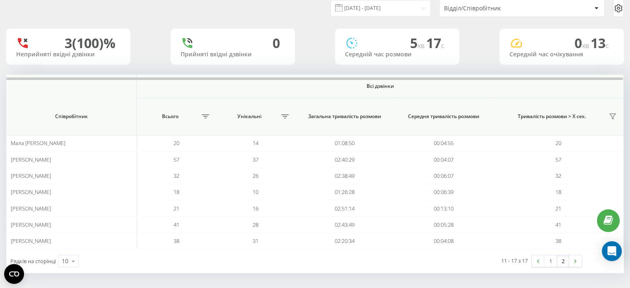 This screenshot has height=288, width=630. I want to click on span: Унікальні, so click(249, 116).